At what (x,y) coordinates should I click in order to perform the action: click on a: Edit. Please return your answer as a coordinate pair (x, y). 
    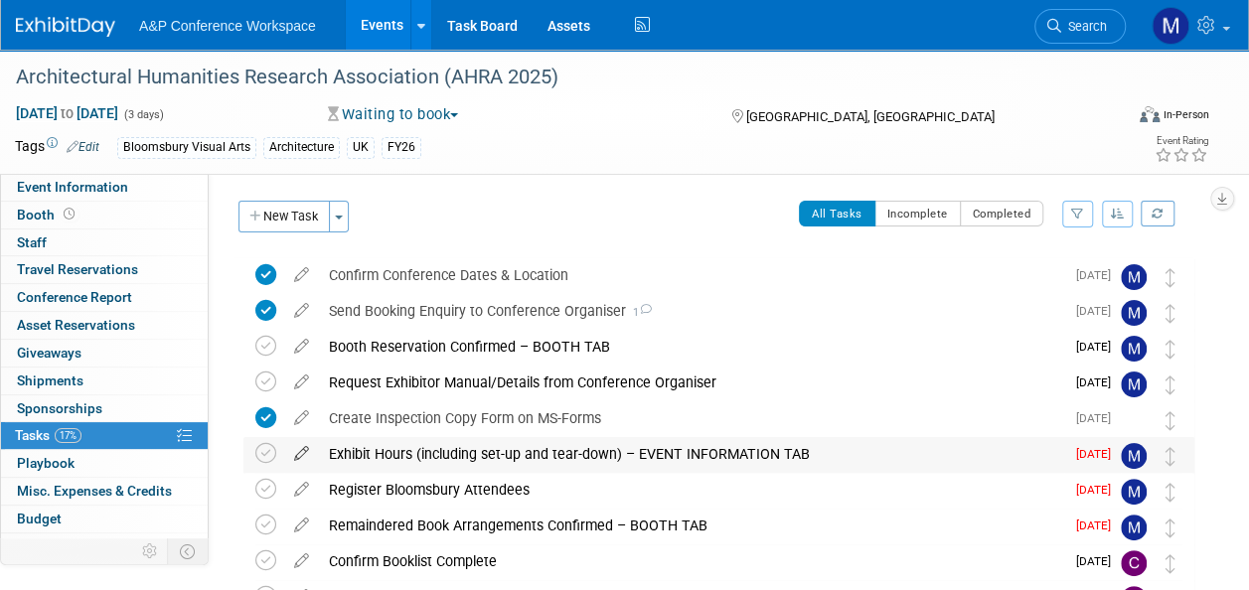
    Looking at the image, I should click on (82, 147).